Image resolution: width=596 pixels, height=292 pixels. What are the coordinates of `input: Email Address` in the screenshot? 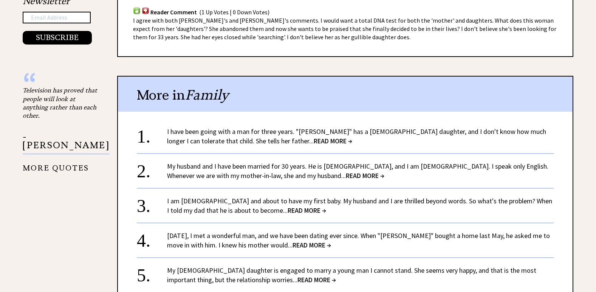 It's located at (57, 18).